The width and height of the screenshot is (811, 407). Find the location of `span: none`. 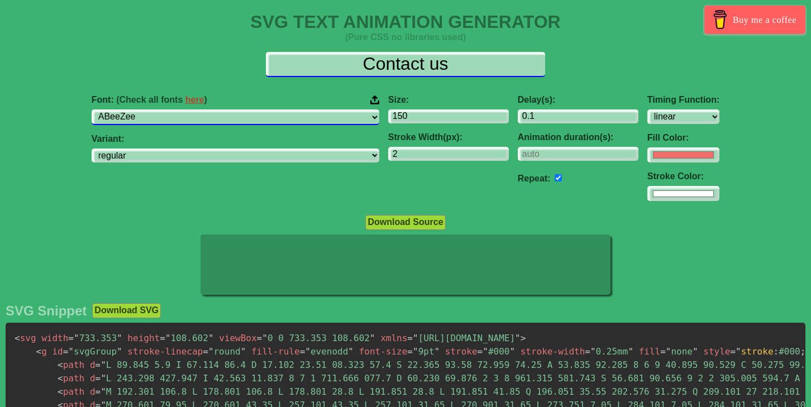

span: none is located at coordinates (679, 351).